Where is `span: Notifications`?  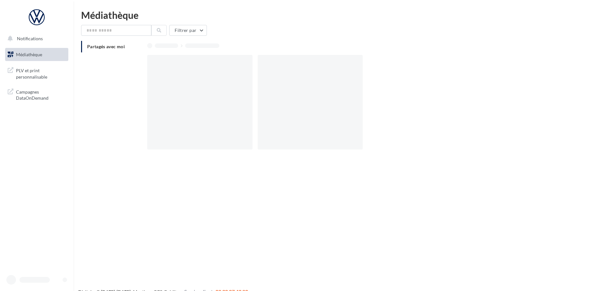 span: Notifications is located at coordinates (30, 38).